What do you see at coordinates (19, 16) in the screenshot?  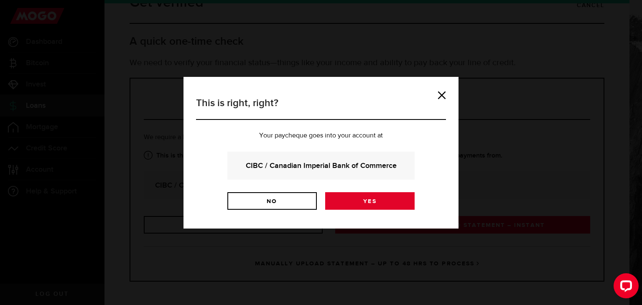 I see `button: Open LiveChat chat widget` at bounding box center [19, 16].